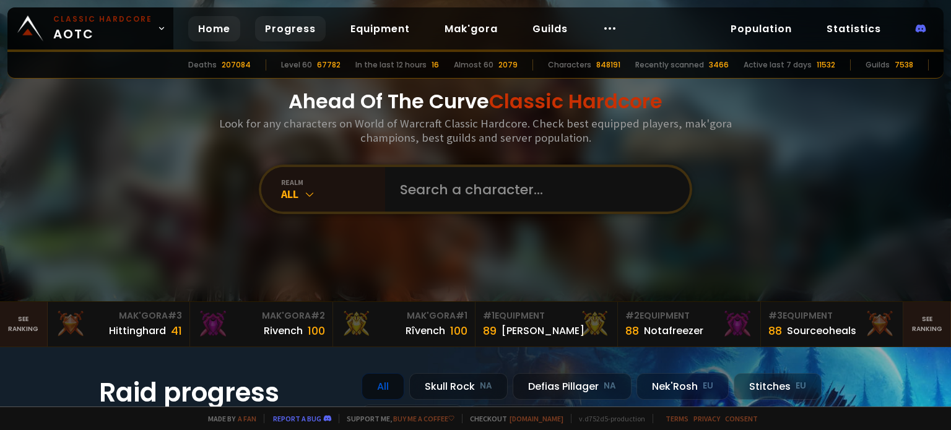  What do you see at coordinates (391, 65) in the screenshot?
I see `div: In the last 12 hours` at bounding box center [391, 65].